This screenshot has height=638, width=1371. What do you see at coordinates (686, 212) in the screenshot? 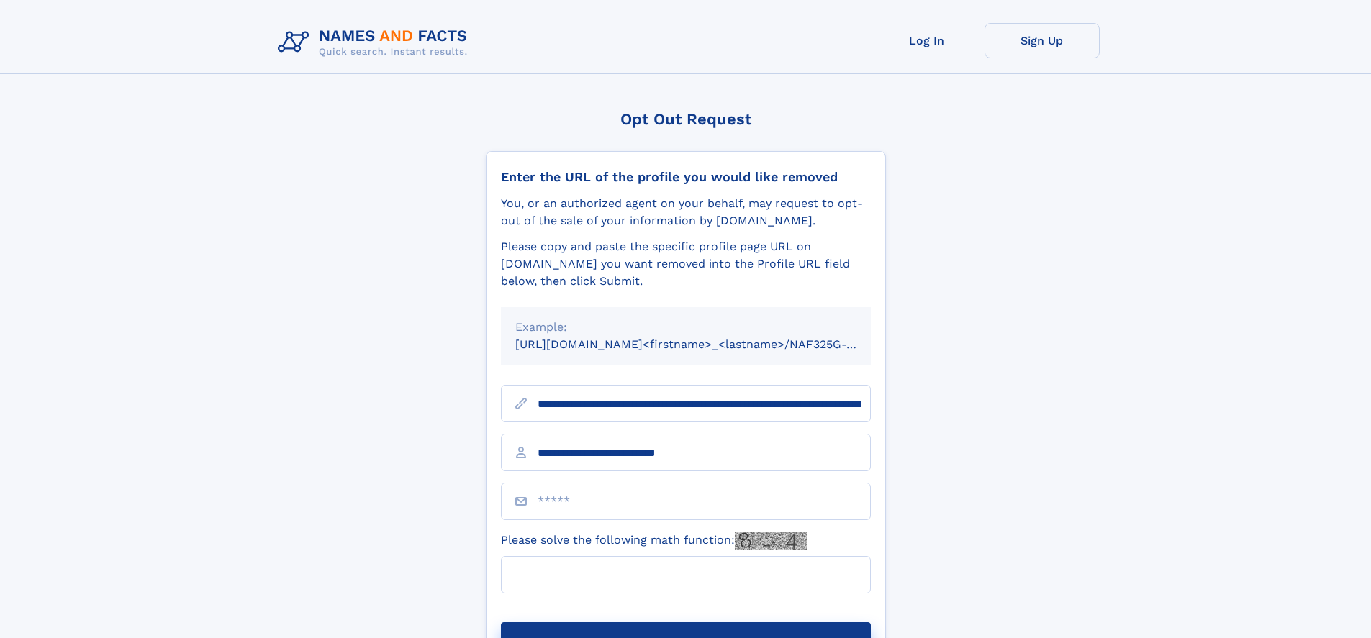
I see `div: You, or an authorized agent on your behalf, may request to opt-out of the sale of your informatio...` at bounding box center [686, 212].